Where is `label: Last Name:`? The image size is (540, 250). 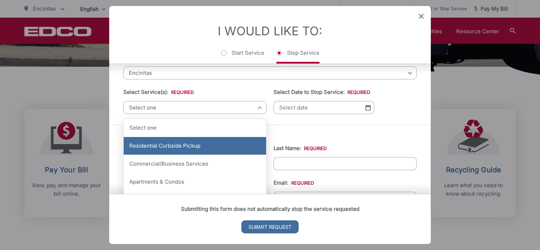 label: Last Name: is located at coordinates (300, 148).